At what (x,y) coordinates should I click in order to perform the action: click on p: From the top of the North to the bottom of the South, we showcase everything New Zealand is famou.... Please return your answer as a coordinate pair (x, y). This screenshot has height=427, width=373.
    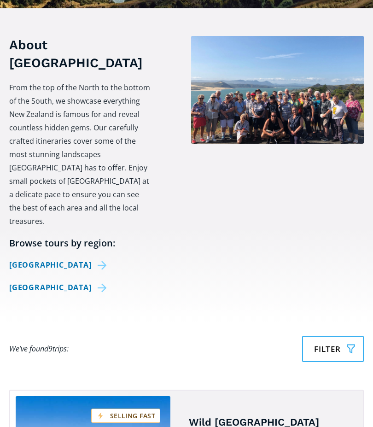
    Looking at the image, I should click on (80, 154).